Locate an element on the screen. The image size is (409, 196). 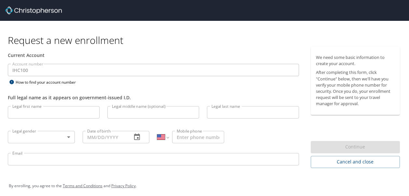
span: Cancel and close is located at coordinates (355, 162).